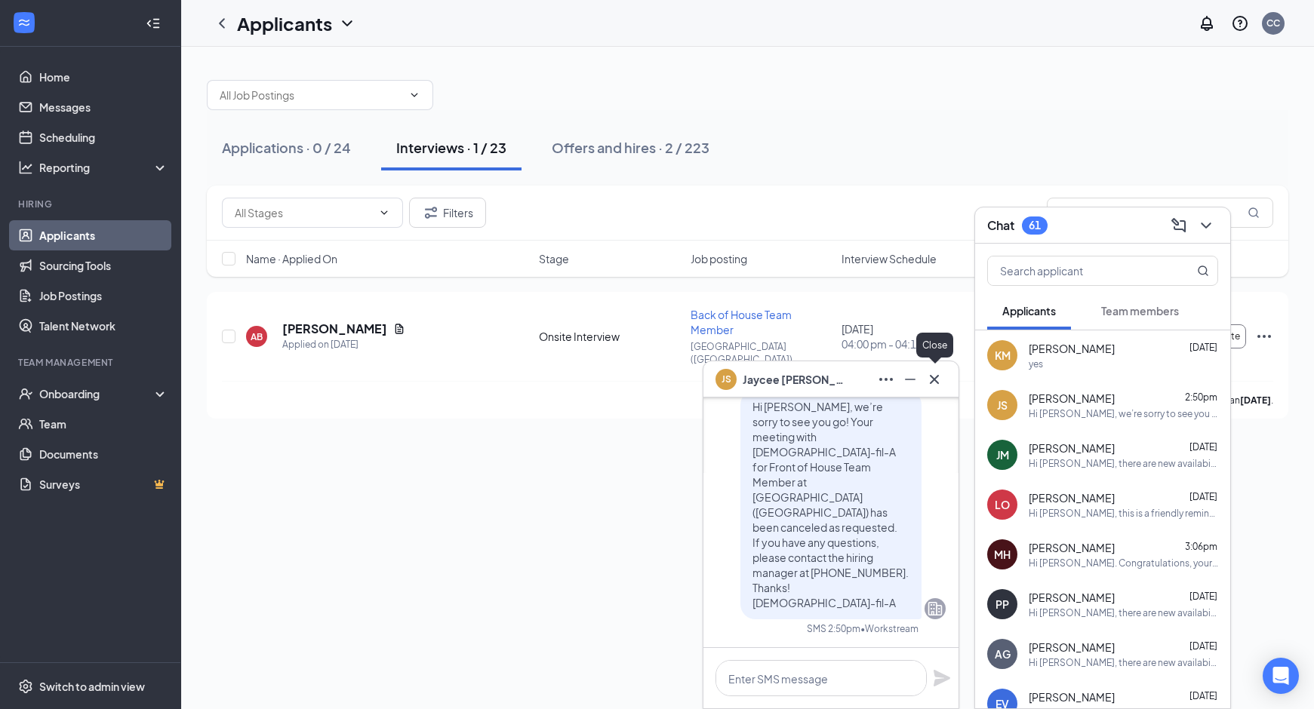 The image size is (1314, 709). I want to click on input: Search in interviews, so click(1160, 213).